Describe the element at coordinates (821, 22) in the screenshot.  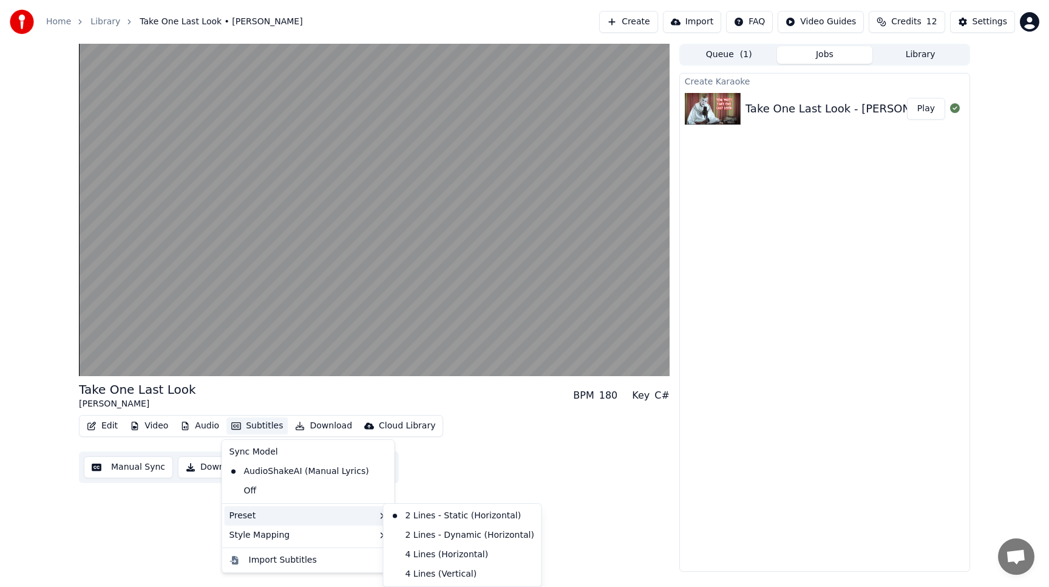
I see `button: Video Guides` at that location.